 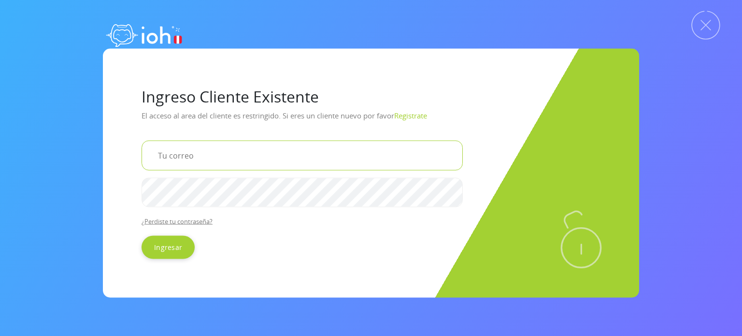 What do you see at coordinates (371, 120) in the screenshot?
I see `p: El acceso al area del cliente es restringido. Si eres un cliente nuevo por favor` at bounding box center [371, 120].